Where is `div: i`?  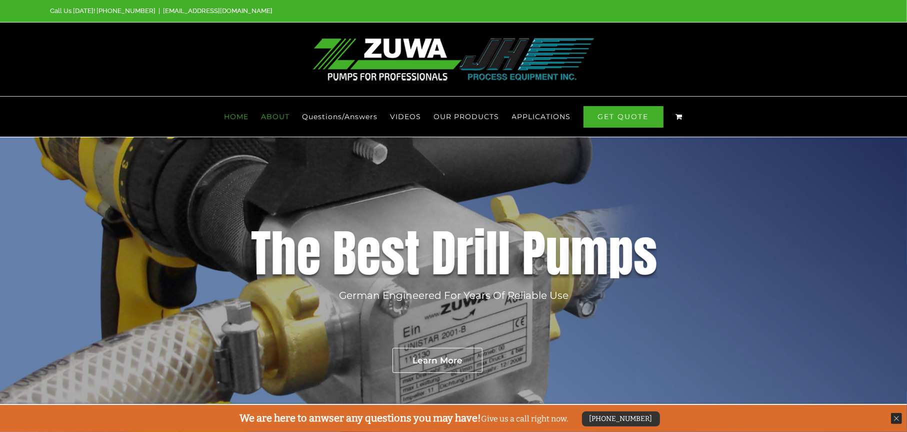
div: i is located at coordinates (480, 253).